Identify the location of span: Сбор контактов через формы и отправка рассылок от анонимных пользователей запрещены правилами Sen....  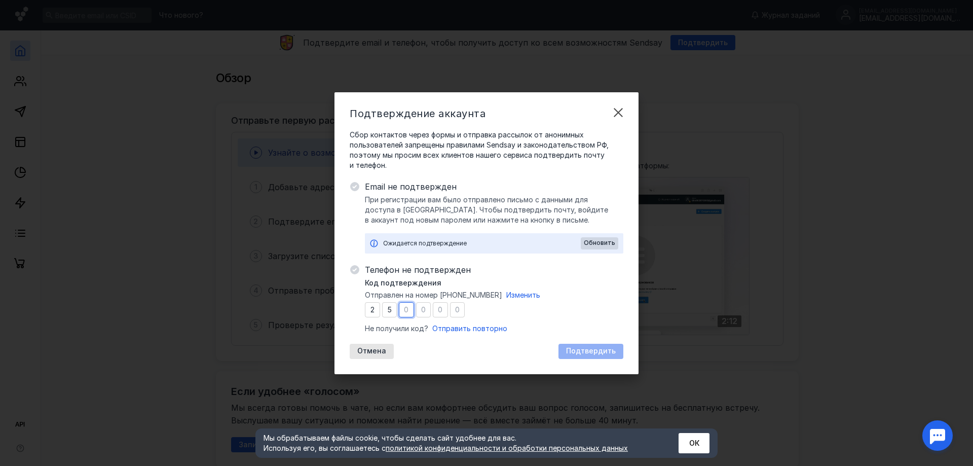
(486, 150).